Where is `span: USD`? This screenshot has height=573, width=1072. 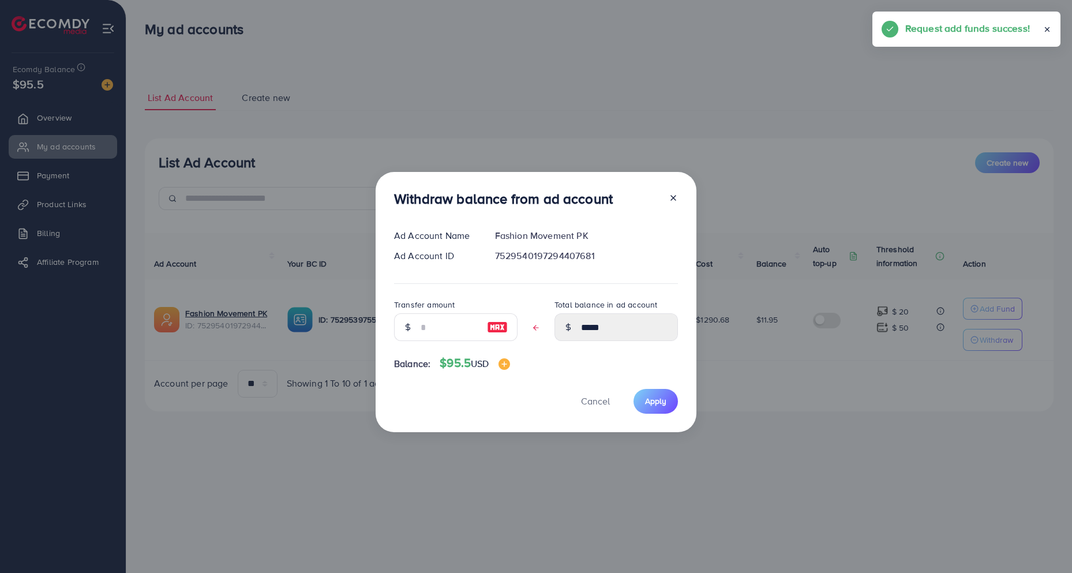 span: USD is located at coordinates (480, 364).